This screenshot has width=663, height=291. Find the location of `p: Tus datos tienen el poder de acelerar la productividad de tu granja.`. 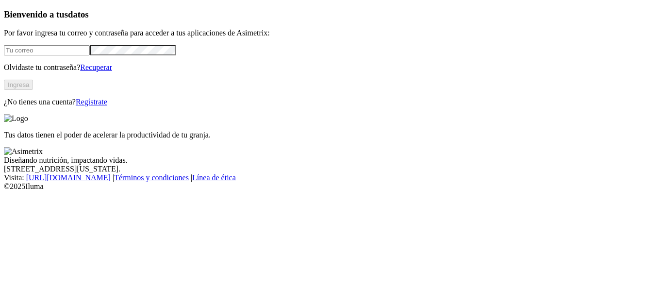

p: Tus datos tienen el poder de acelerar la productividad de tu granja. is located at coordinates (332, 135).